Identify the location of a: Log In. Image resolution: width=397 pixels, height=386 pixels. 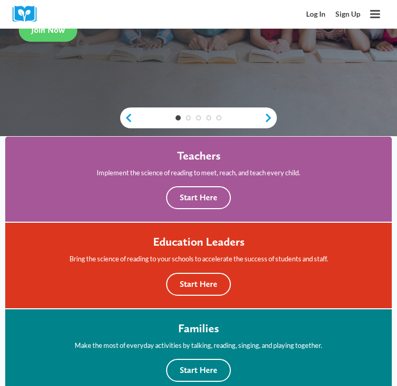
(315, 14).